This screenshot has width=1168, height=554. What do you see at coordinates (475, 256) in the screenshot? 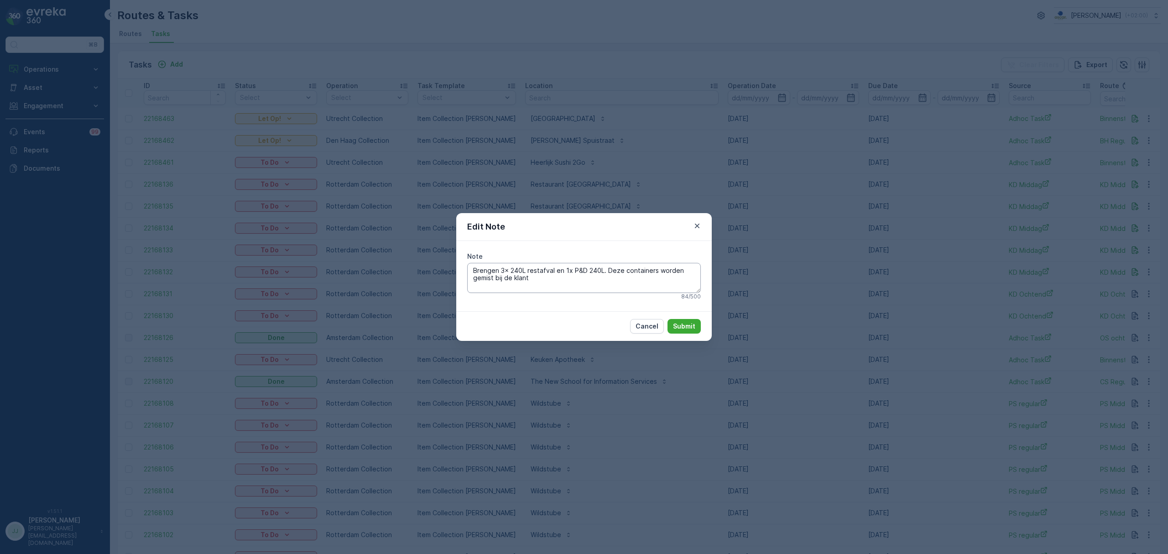
I see `label: Note` at bounding box center [475, 256].